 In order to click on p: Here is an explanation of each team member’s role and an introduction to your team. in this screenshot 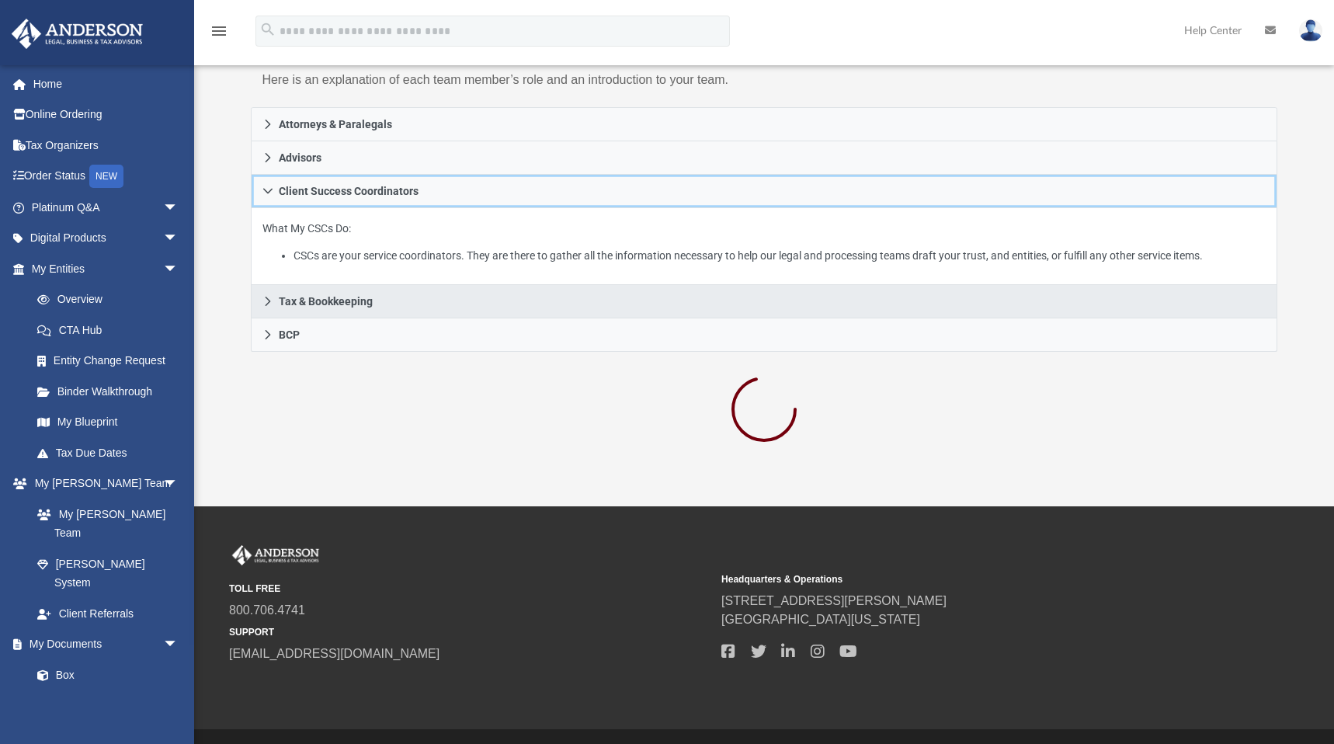, I will do `click(507, 80)`.